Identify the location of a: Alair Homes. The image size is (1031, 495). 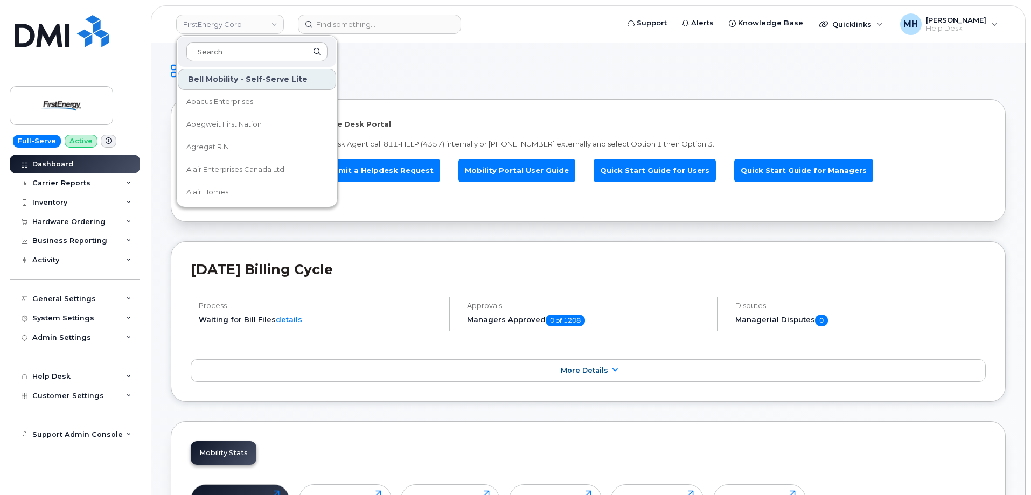
(257, 192).